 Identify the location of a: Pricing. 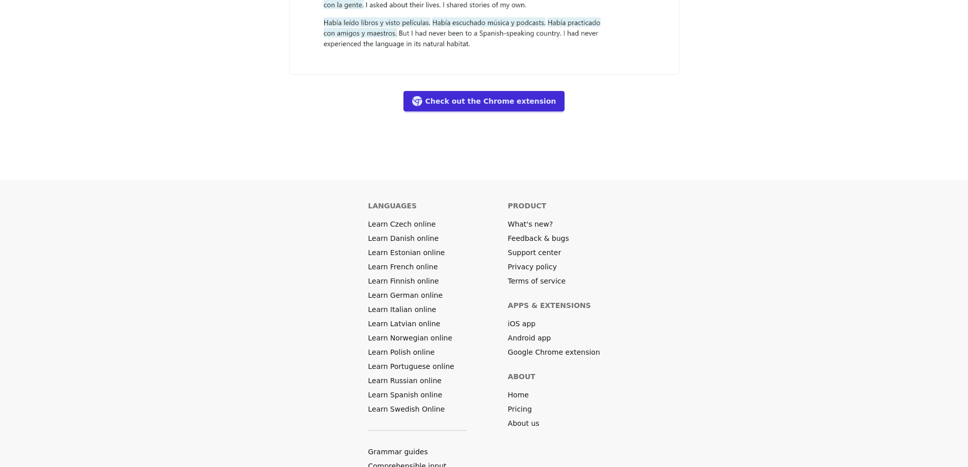
(519, 409).